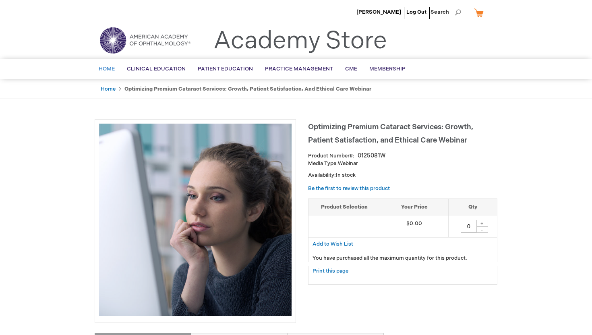  I want to click on td: $0.00, so click(414, 226).